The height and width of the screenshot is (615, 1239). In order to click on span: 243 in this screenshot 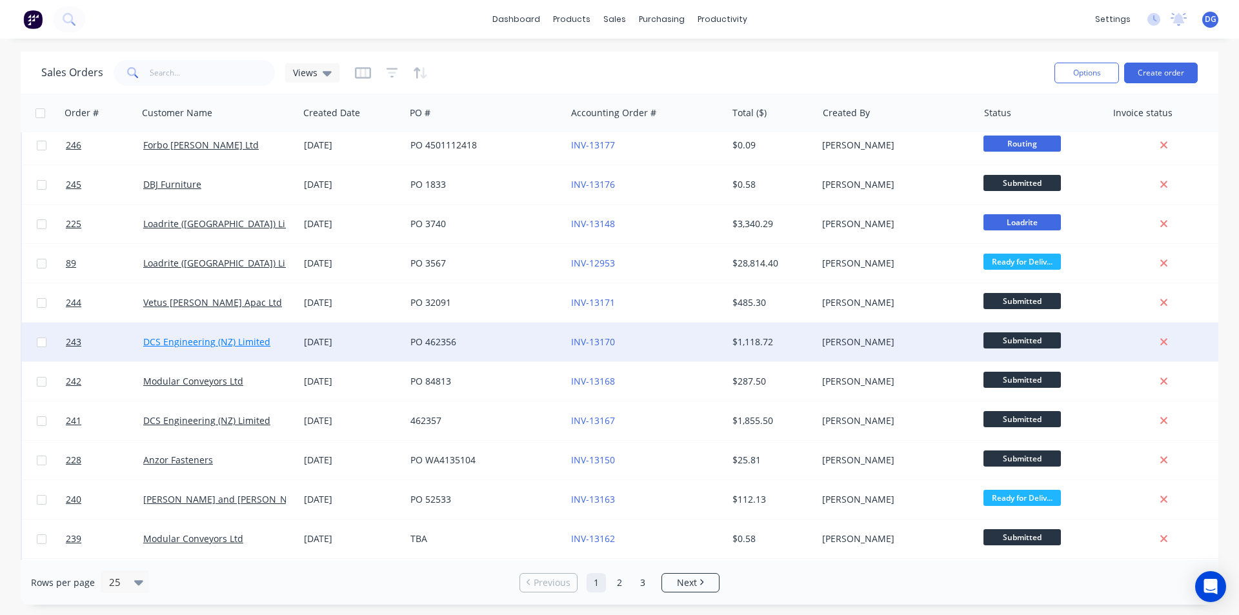, I will do `click(74, 342)`.